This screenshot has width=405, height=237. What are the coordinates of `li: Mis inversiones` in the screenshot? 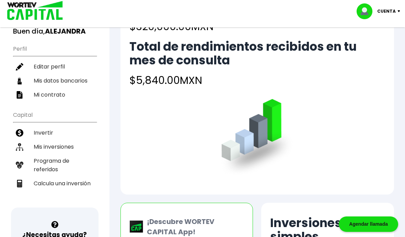 It's located at (55, 147).